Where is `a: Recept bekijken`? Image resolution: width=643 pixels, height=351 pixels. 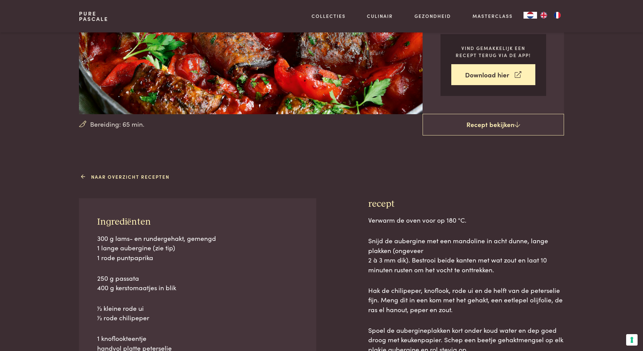 a: Recept bekijken is located at coordinates (493, 125).